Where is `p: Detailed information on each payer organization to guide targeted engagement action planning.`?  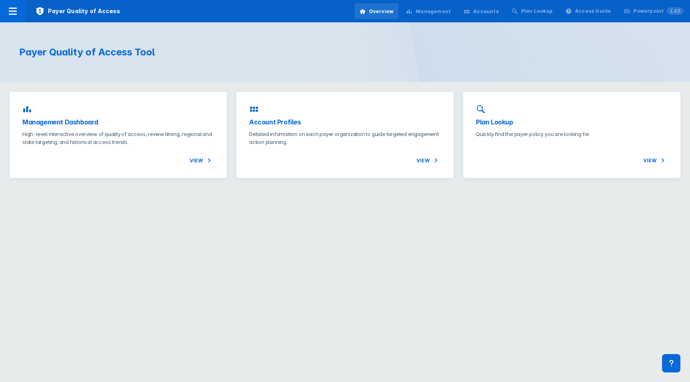
p: Detailed information on each payer organization to guide targeted engagement action planning. is located at coordinates (345, 138).